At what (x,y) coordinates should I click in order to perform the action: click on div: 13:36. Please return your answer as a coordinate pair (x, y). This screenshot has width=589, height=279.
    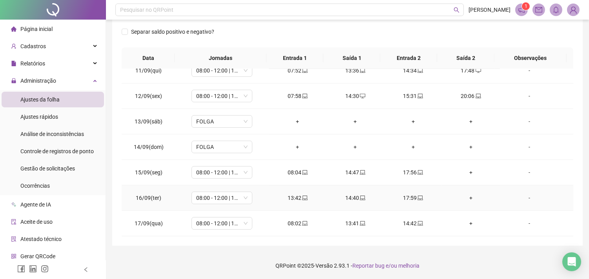
    Looking at the image, I should click on (355, 71).